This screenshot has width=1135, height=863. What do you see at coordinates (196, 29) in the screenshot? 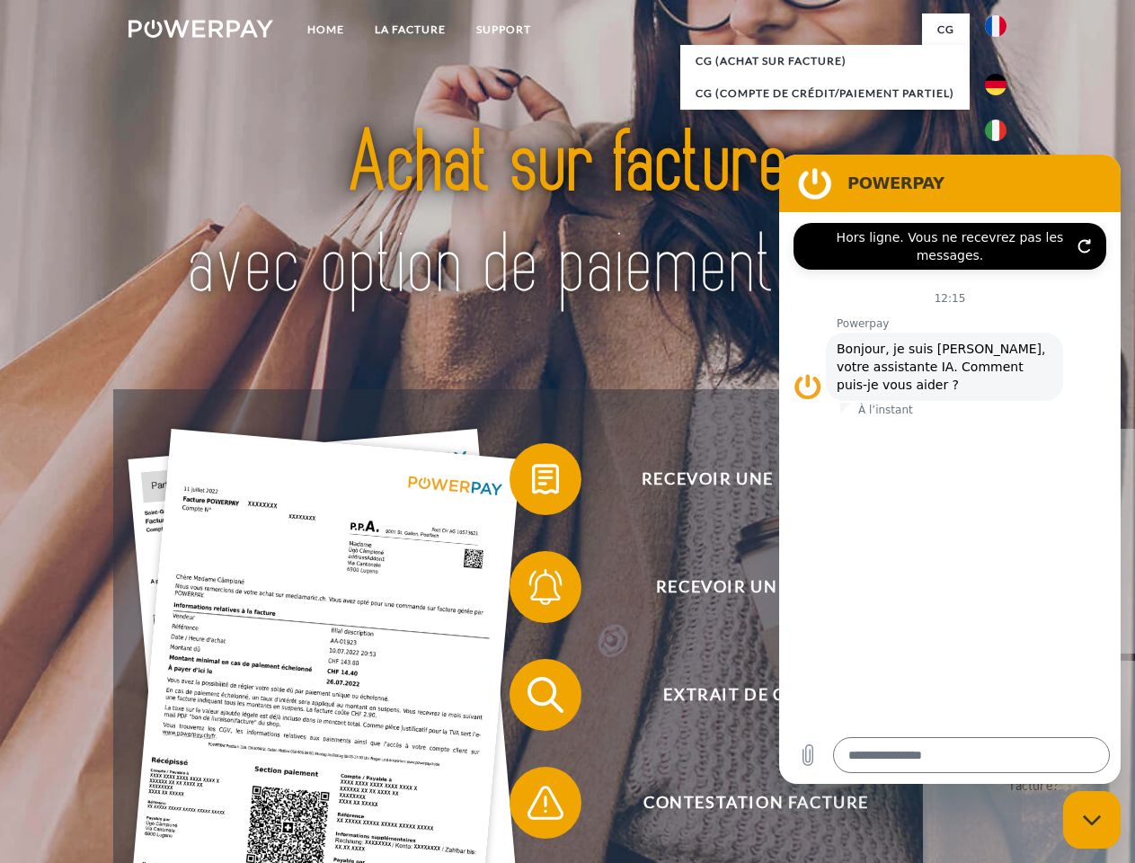
I see `h2: POWERPAY` at bounding box center [196, 29].